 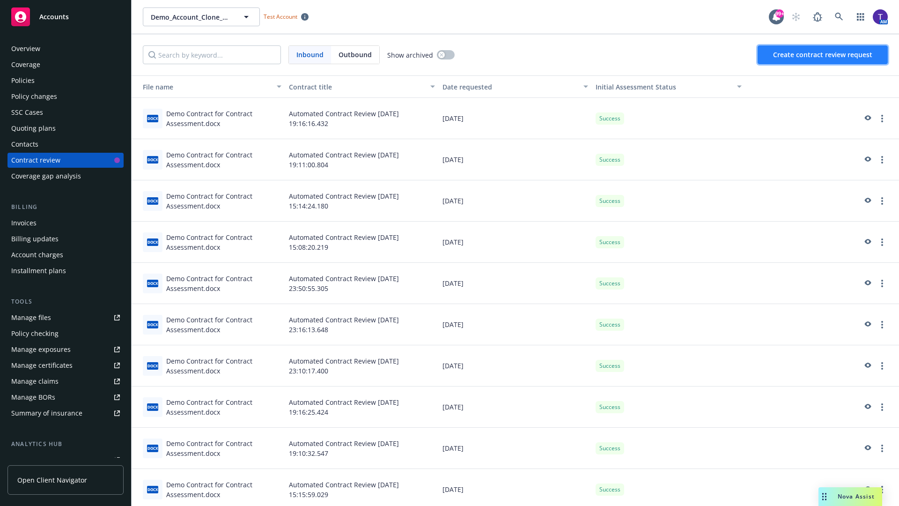 I want to click on span: Nova Assist, so click(x=856, y=496).